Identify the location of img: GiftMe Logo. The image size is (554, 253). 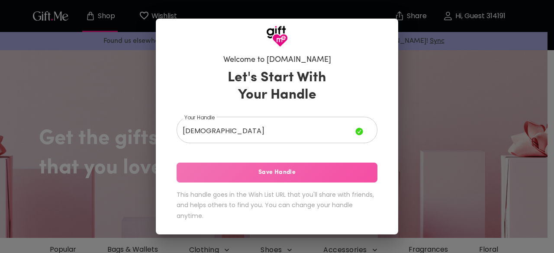
(277, 36).